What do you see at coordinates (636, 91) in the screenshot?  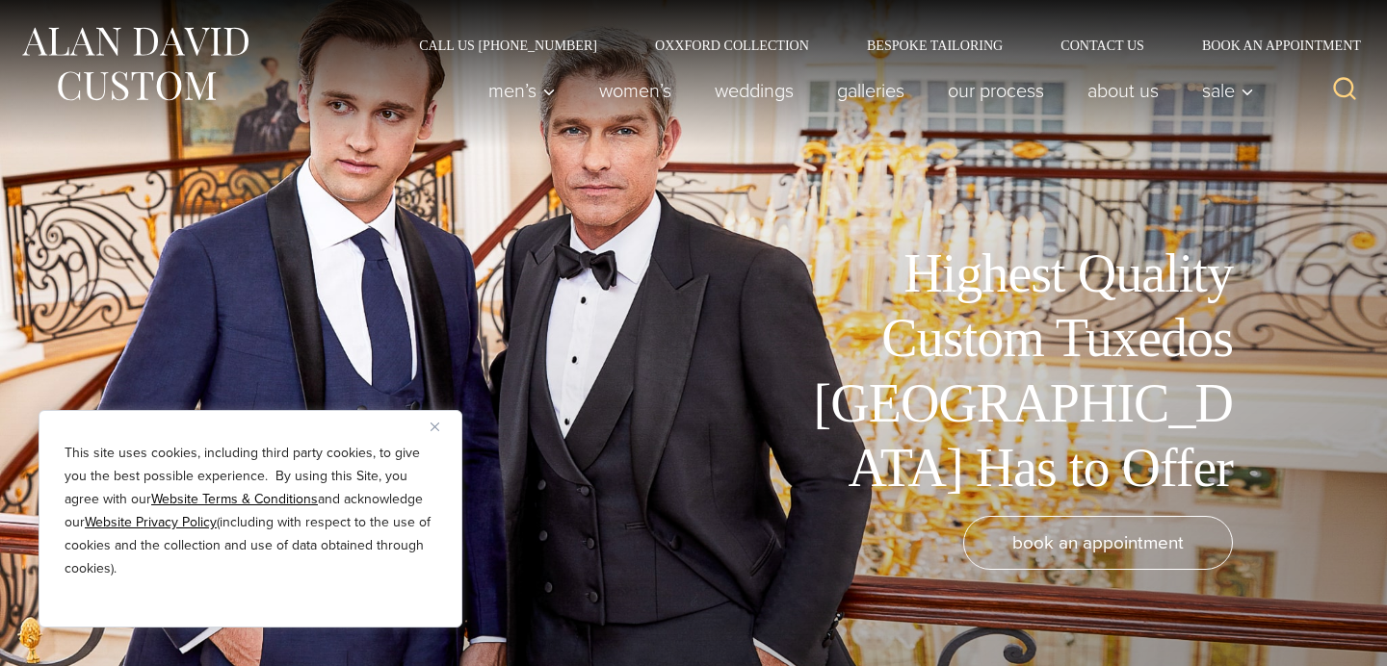 I see `a: Women’s` at bounding box center [636, 91].